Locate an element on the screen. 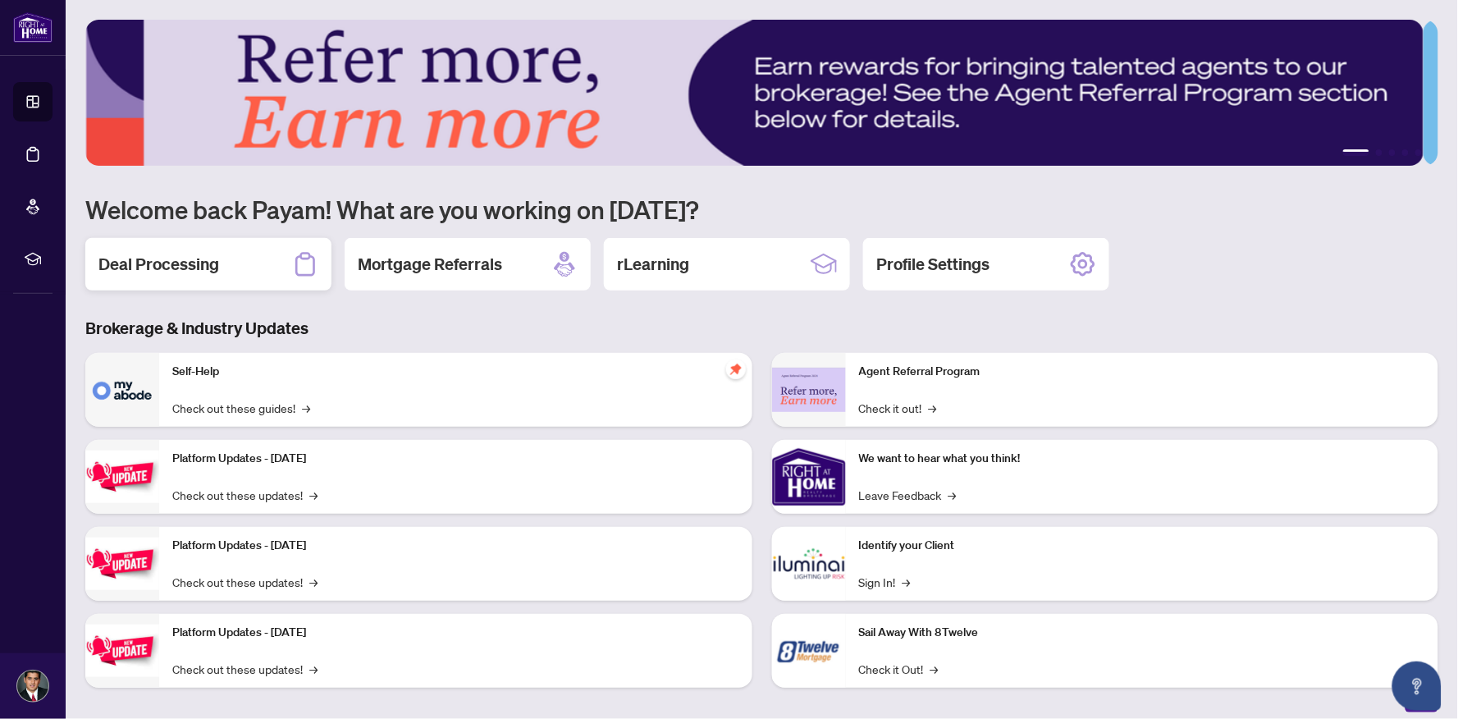 This screenshot has width=1458, height=719. a: Leave Feedback→ is located at coordinates (907, 495).